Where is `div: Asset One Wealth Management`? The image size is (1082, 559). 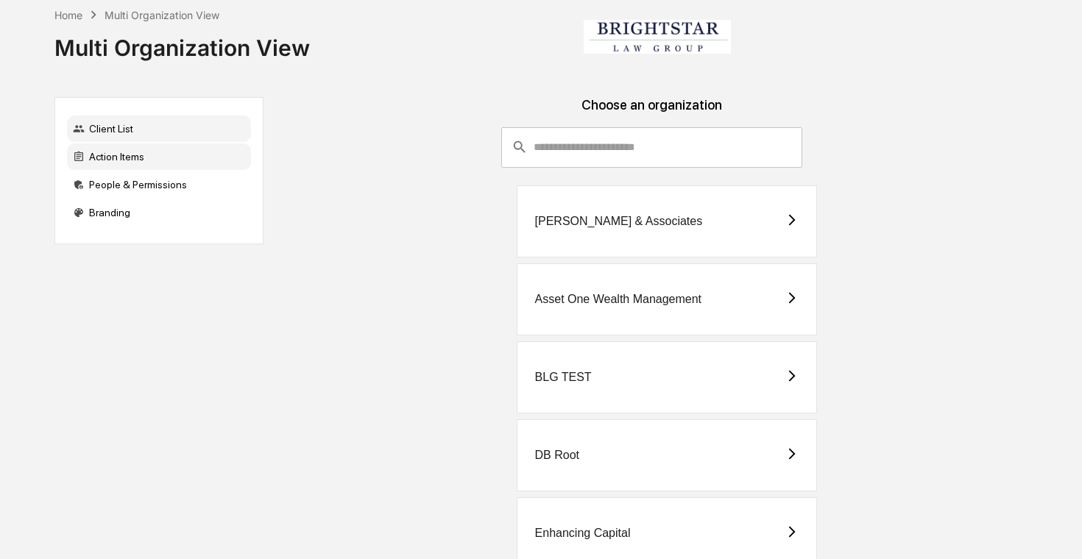
div: Asset One Wealth Management is located at coordinates (618, 299).